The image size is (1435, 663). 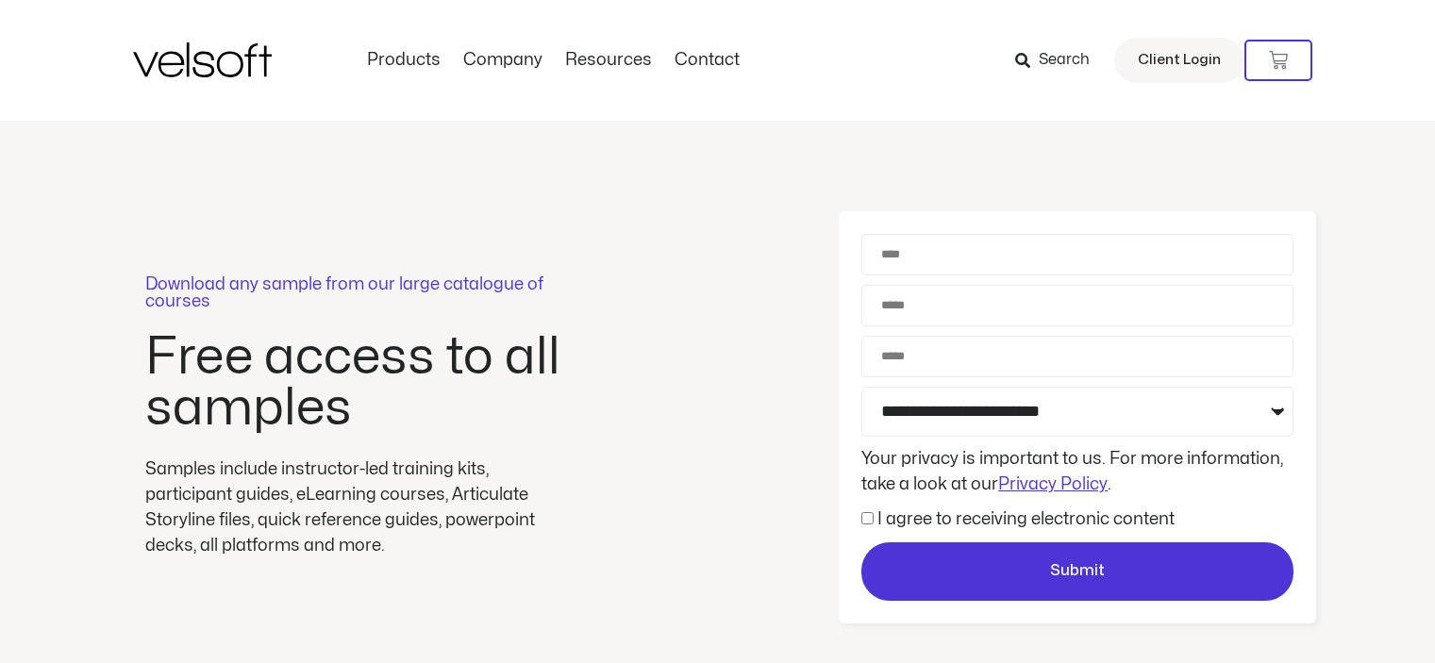 What do you see at coordinates (404, 60) in the screenshot?
I see `a: ProductsMenu Toggle` at bounding box center [404, 60].